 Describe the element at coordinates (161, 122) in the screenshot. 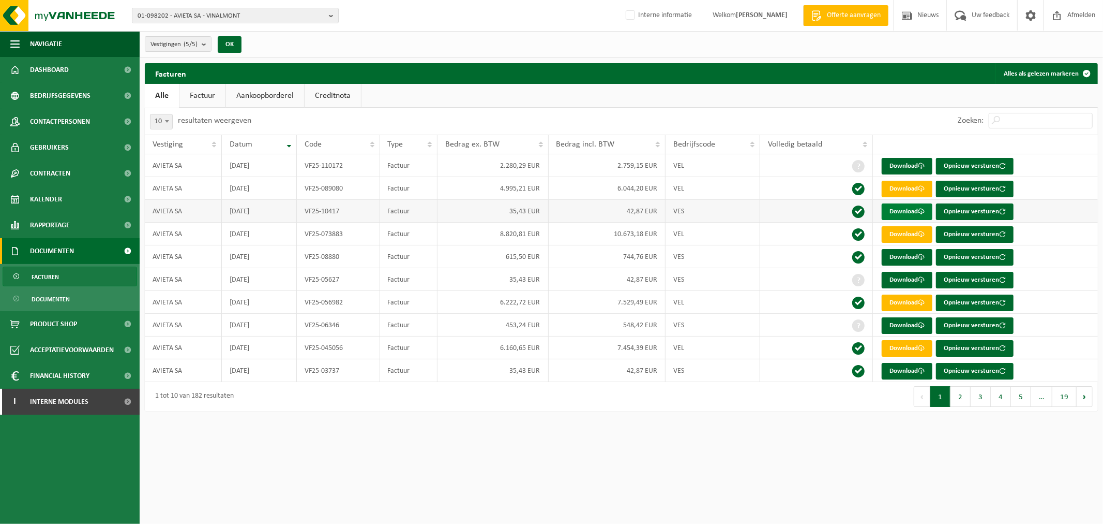

I see `span: 10` at that location.